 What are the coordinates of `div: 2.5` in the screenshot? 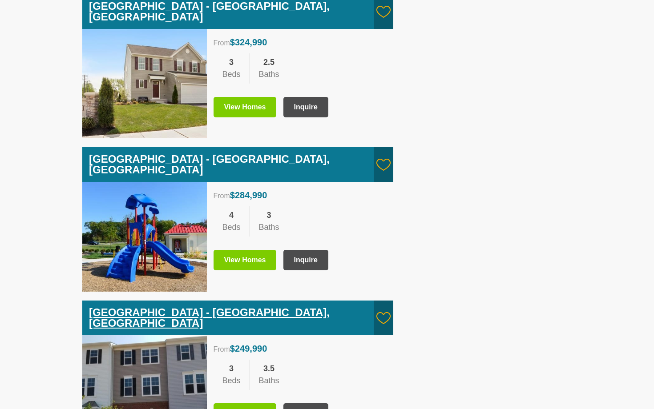 It's located at (269, 62).